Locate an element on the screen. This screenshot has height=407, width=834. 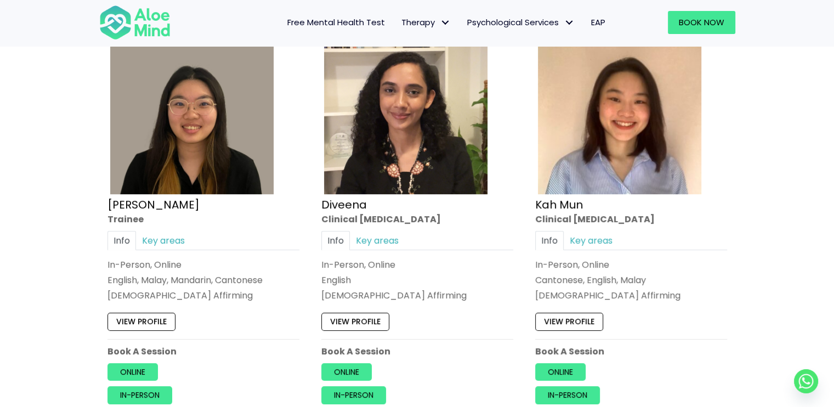
p: English is located at coordinates (417, 280).